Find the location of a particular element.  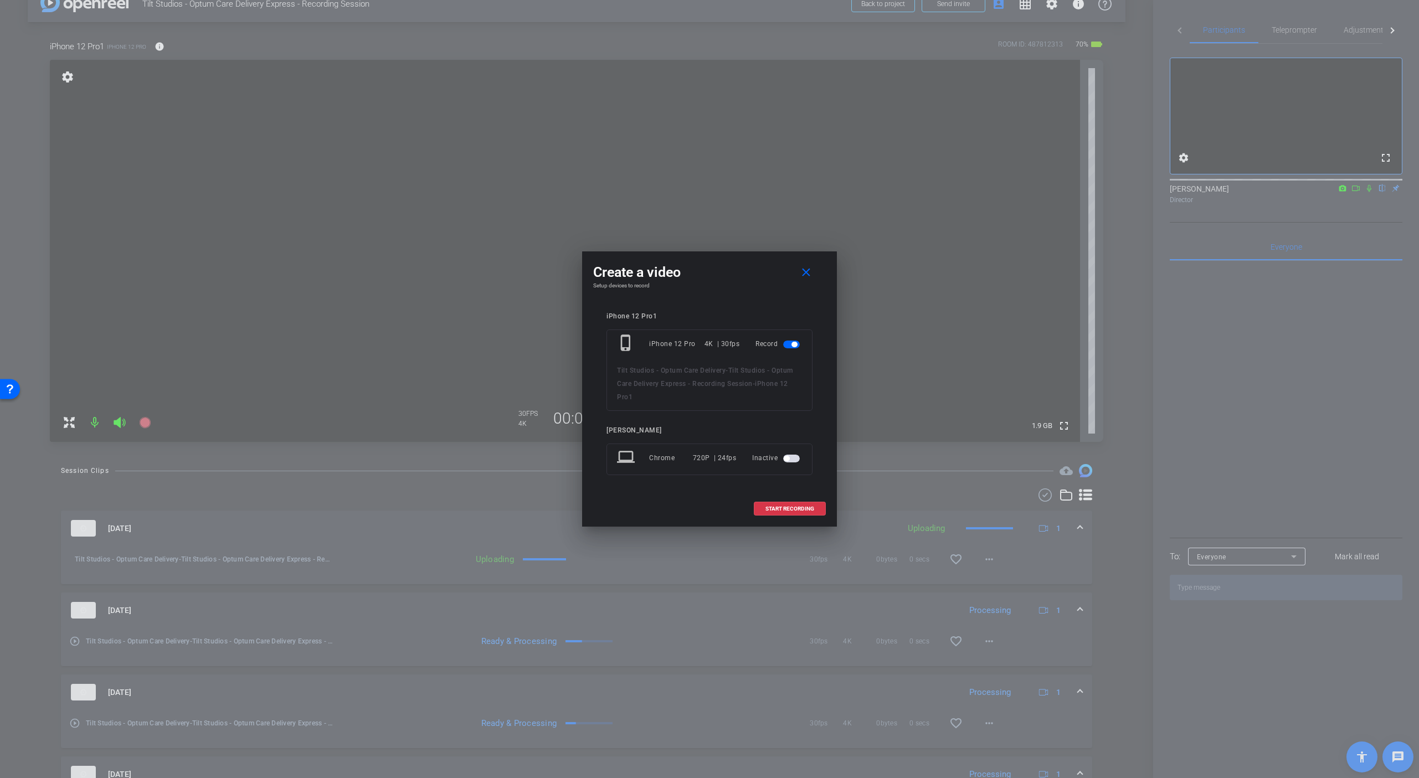

div: iPhone 12 Pro is located at coordinates (677, 344).